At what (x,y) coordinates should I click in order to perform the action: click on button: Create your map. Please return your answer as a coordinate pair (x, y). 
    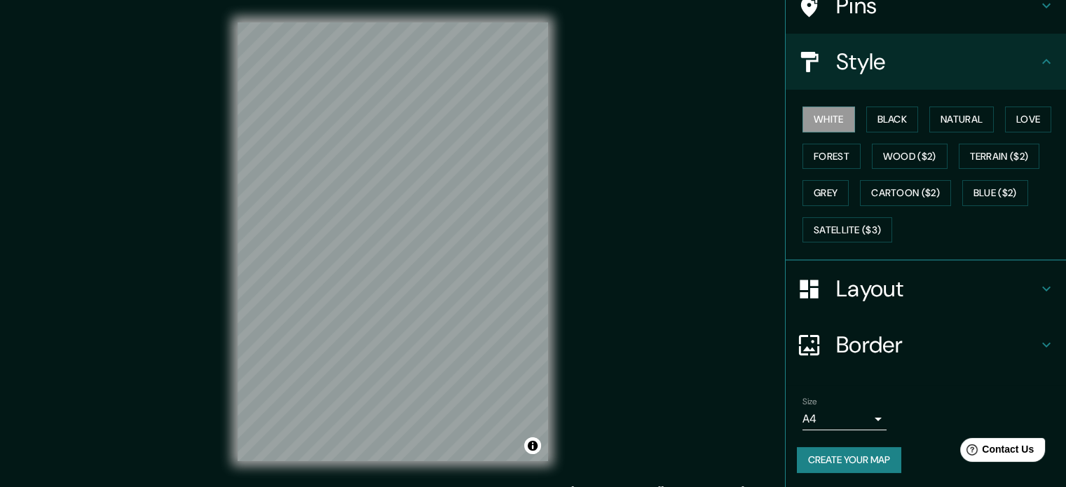
    Looking at the image, I should click on (849, 460).